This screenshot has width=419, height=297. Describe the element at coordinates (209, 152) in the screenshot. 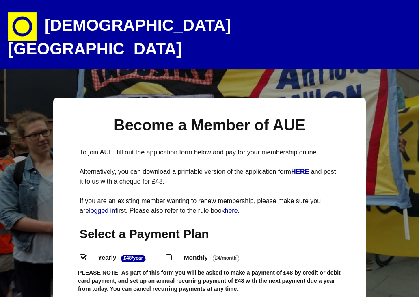

I see `p: To join AUE, fill out the application form below and pay for your membership online.` at that location.